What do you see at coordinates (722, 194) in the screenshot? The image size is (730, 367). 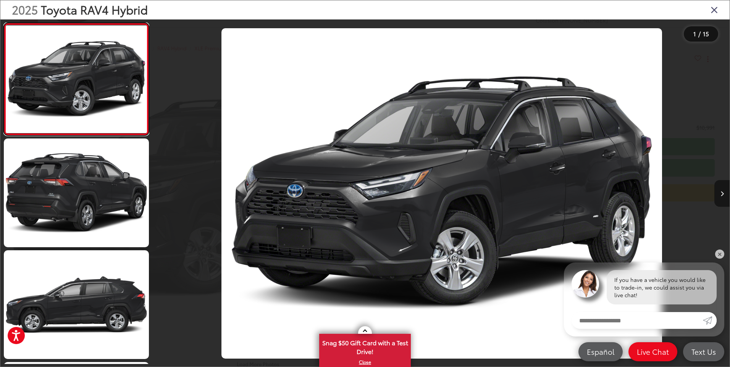 I see `button: Next image` at bounding box center [722, 194].